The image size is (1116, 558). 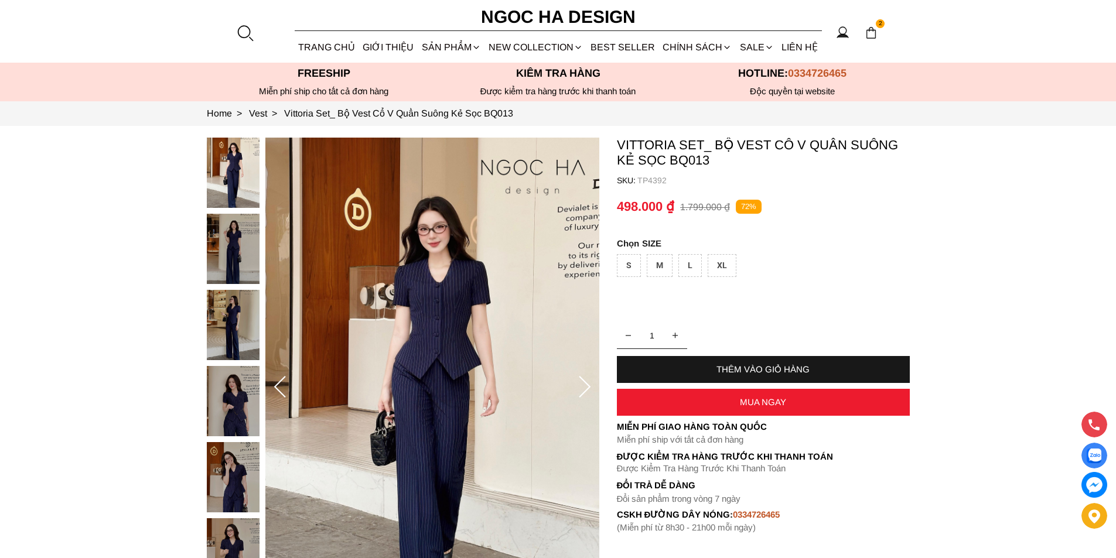 I want to click on p: 1.799.000 ₫, so click(x=705, y=207).